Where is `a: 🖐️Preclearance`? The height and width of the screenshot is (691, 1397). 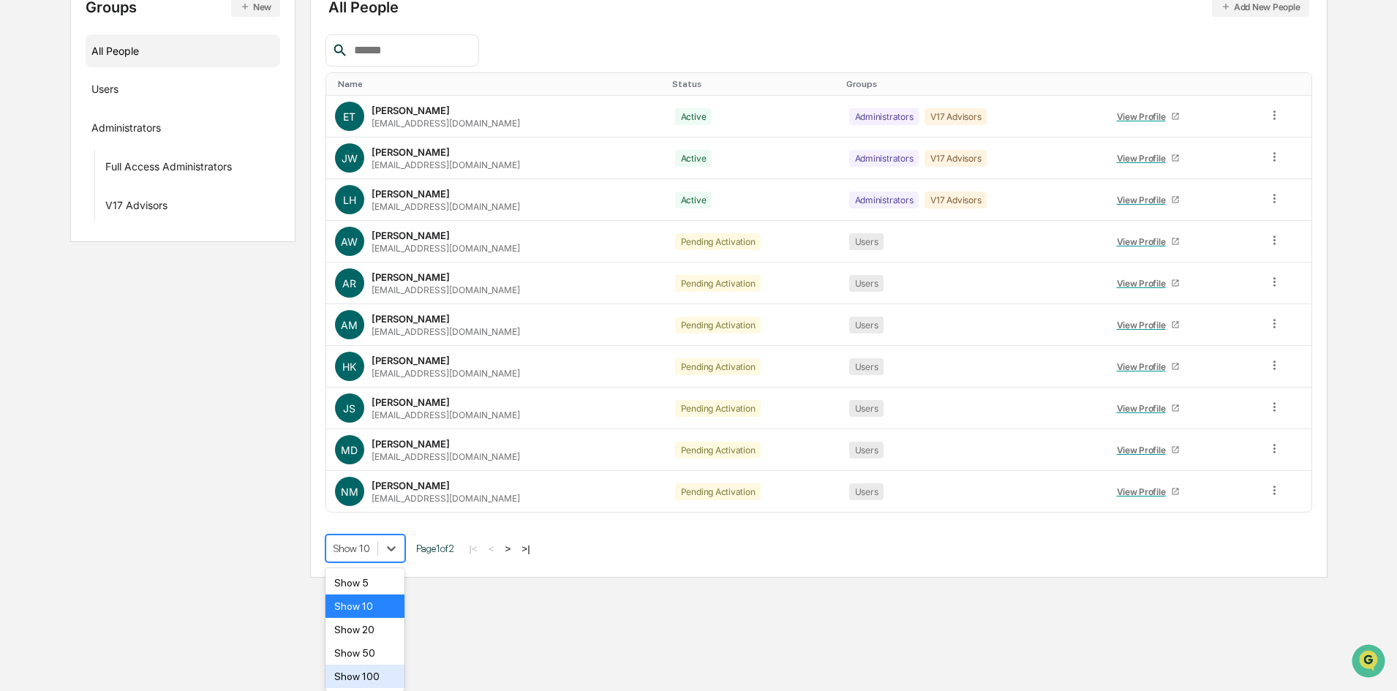 a: 🖐️Preclearance is located at coordinates (54, 307).